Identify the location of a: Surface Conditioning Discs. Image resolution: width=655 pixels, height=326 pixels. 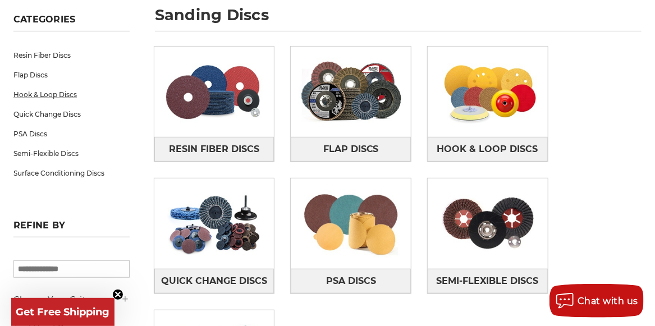
(71, 173).